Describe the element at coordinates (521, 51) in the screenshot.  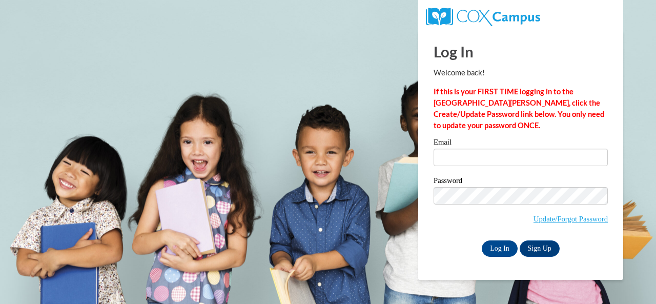
I see `h1: Log In` at that location.